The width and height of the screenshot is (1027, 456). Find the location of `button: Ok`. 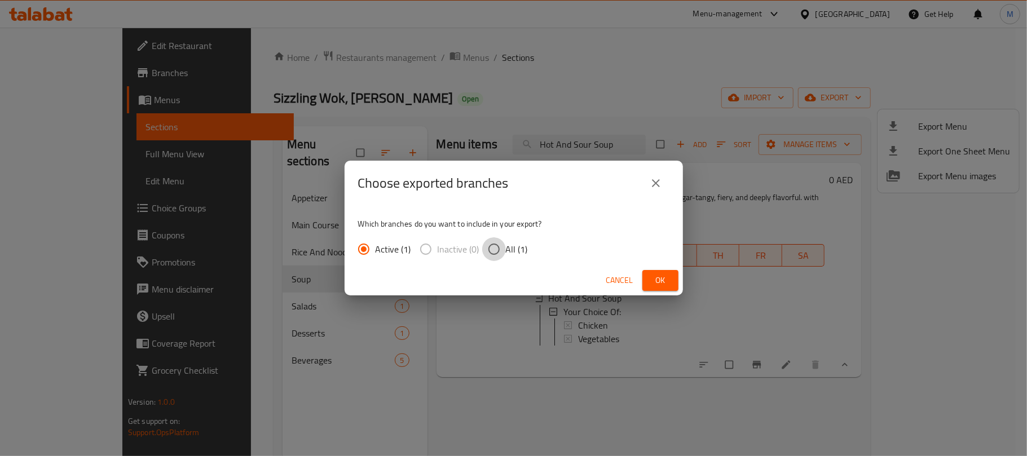

button: Ok is located at coordinates (661, 280).